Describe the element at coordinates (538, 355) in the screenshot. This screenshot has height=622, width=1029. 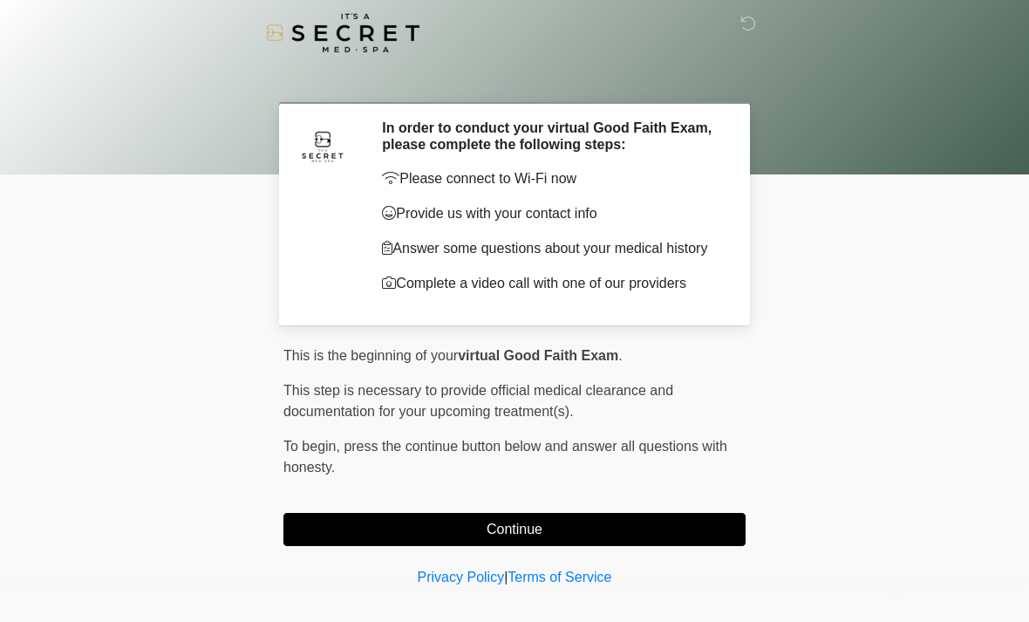
I see `strong: virtual Good Faith Exam` at that location.